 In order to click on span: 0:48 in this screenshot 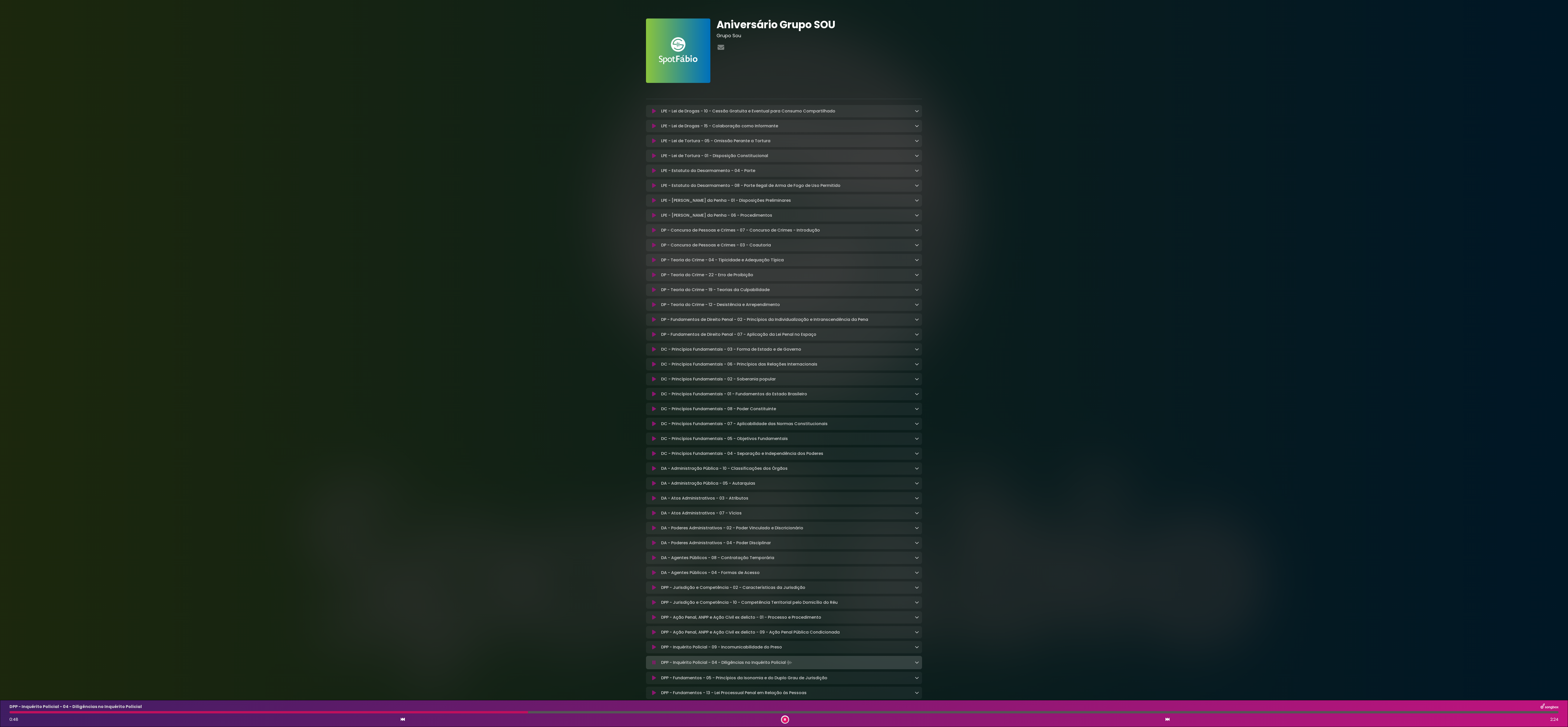, I will do `click(14, 719)`.